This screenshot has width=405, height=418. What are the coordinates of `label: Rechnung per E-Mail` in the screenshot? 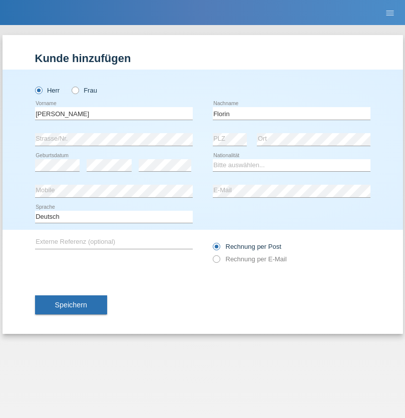 It's located at (250, 259).